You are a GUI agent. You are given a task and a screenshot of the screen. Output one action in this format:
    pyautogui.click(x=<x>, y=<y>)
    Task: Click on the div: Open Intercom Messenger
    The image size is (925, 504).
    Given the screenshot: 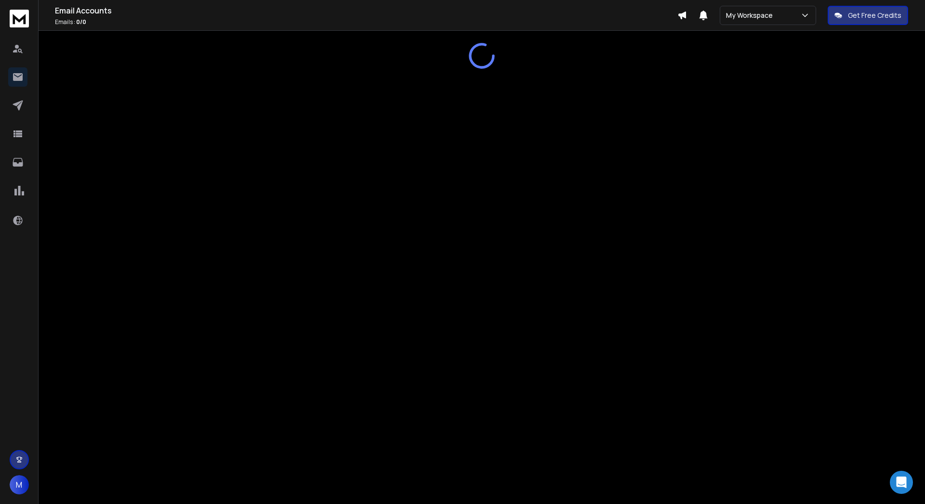 What is the action you would take?
    pyautogui.click(x=902, y=483)
    